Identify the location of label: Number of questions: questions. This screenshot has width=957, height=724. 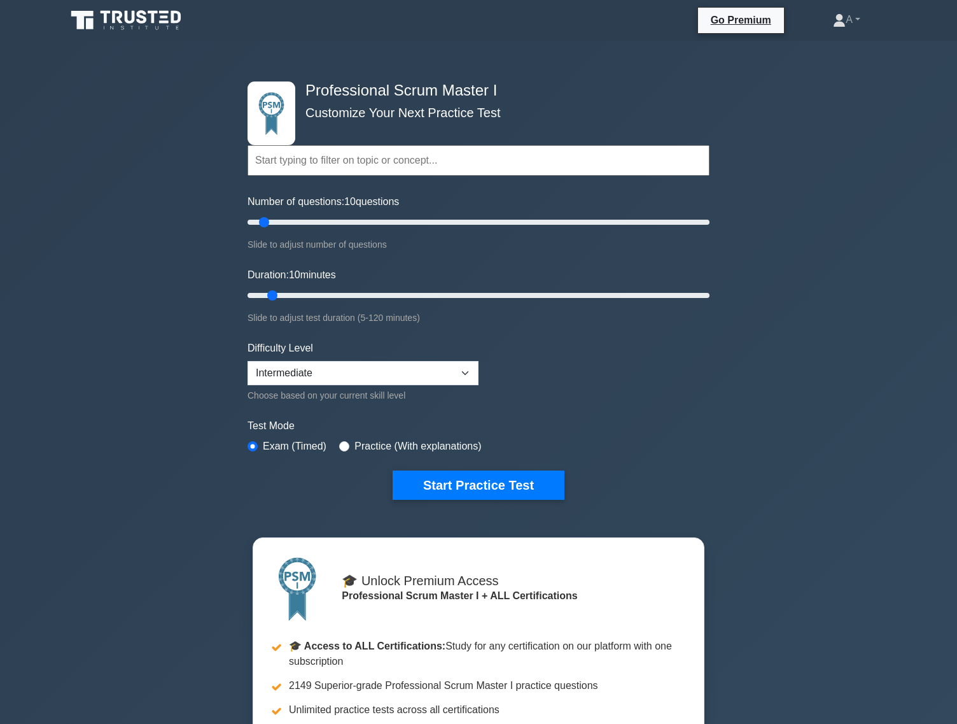
(323, 202).